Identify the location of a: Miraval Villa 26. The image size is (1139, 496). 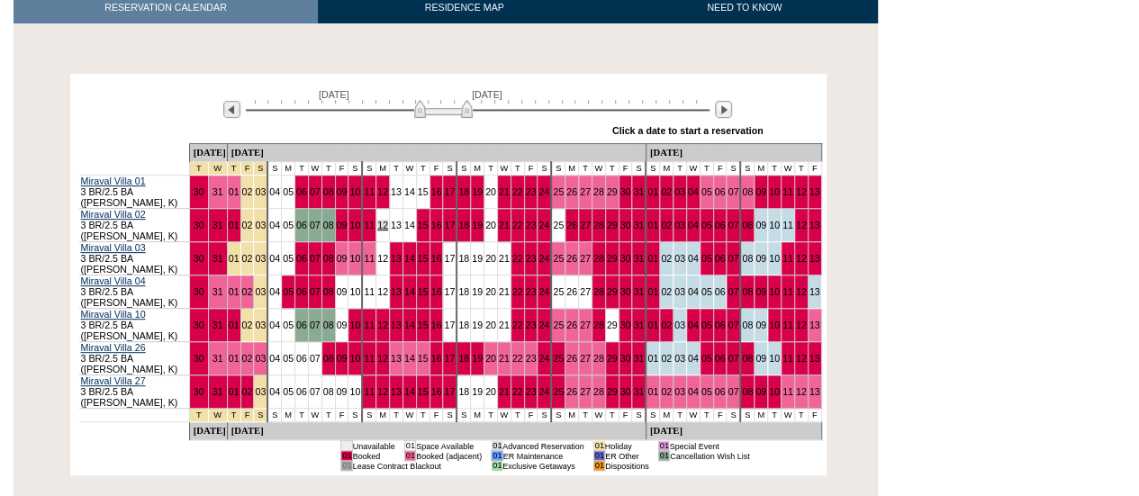
(113, 348).